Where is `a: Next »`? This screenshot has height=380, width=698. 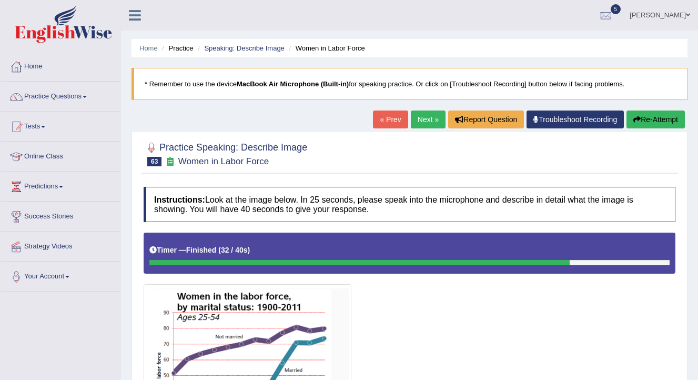
a: Next » is located at coordinates (428, 119).